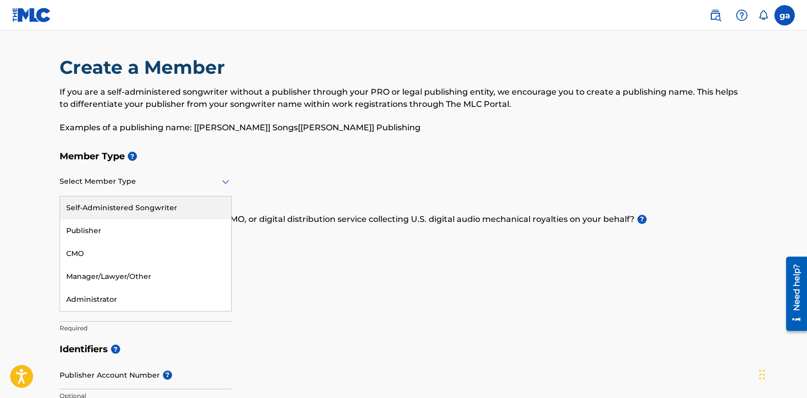 The height and width of the screenshot is (398, 807). What do you see at coordinates (404, 220) in the screenshot?
I see `p: Do you have a publisher, administrator, CMO, or digital distribution service collecting U.S. digi...` at bounding box center [404, 220].